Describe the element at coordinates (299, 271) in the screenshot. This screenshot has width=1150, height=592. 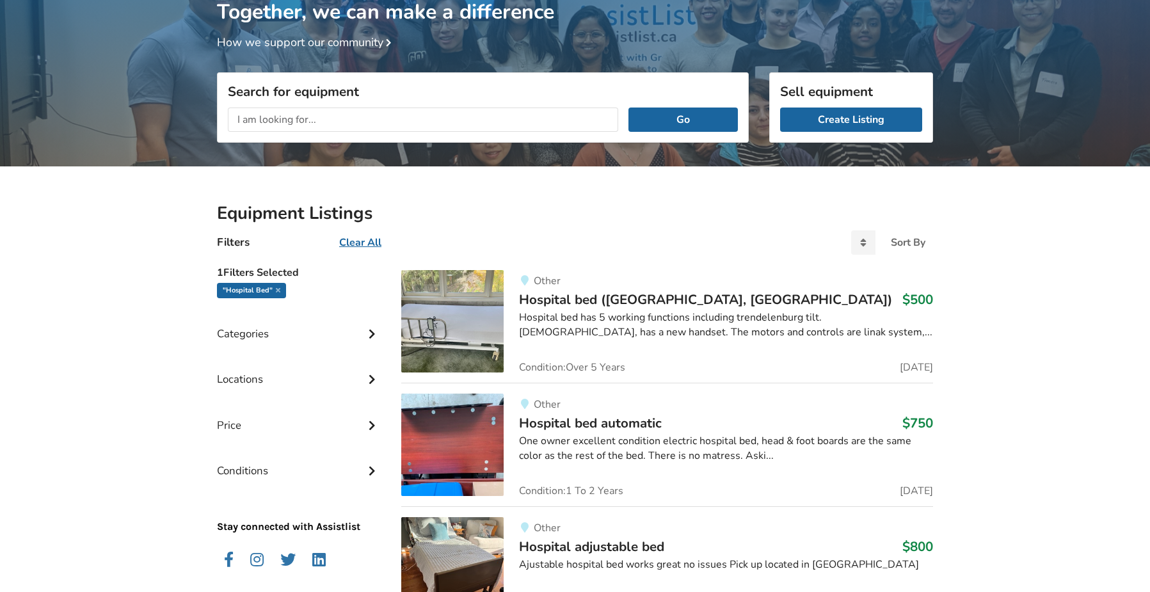
I see `h5: 1 Filters Selected` at that location.